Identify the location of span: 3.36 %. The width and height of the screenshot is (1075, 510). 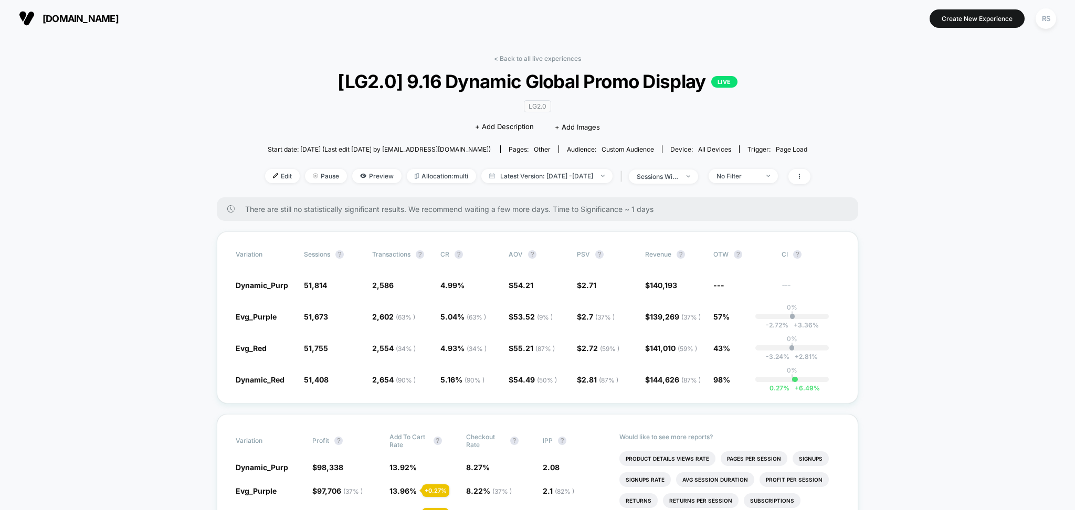
(804, 325).